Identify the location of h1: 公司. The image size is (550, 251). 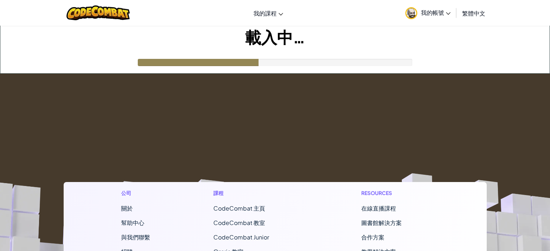
(136, 193).